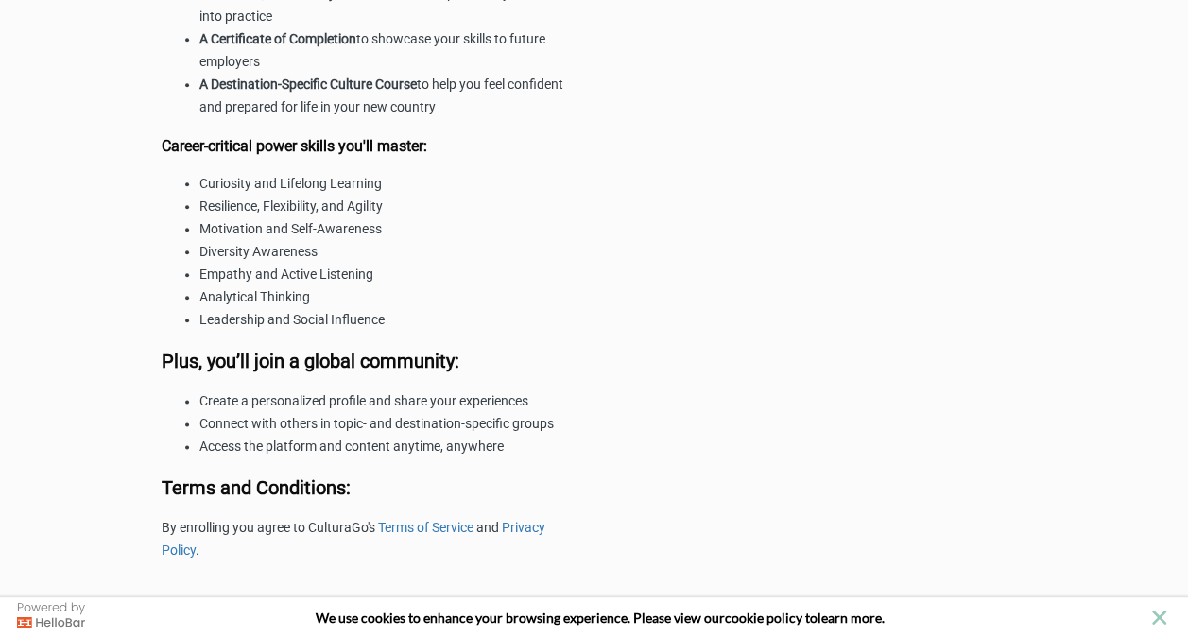 The height and width of the screenshot is (637, 1188). Describe the element at coordinates (392, 320) in the screenshot. I see `li: Leadership and Social Influence` at that location.